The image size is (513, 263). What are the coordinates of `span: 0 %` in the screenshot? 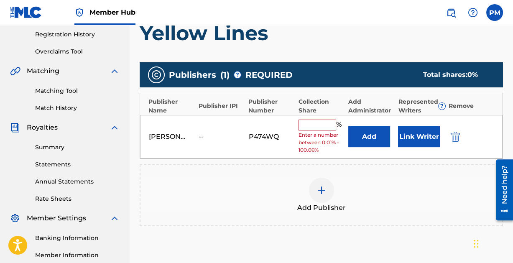 It's located at (472, 74).